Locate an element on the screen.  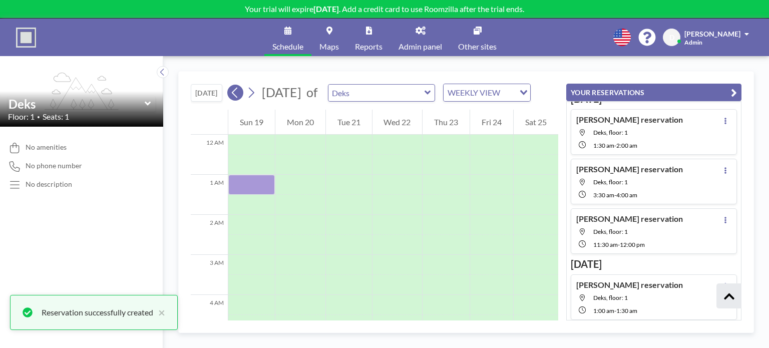
div: 1 AM is located at coordinates (209, 195).